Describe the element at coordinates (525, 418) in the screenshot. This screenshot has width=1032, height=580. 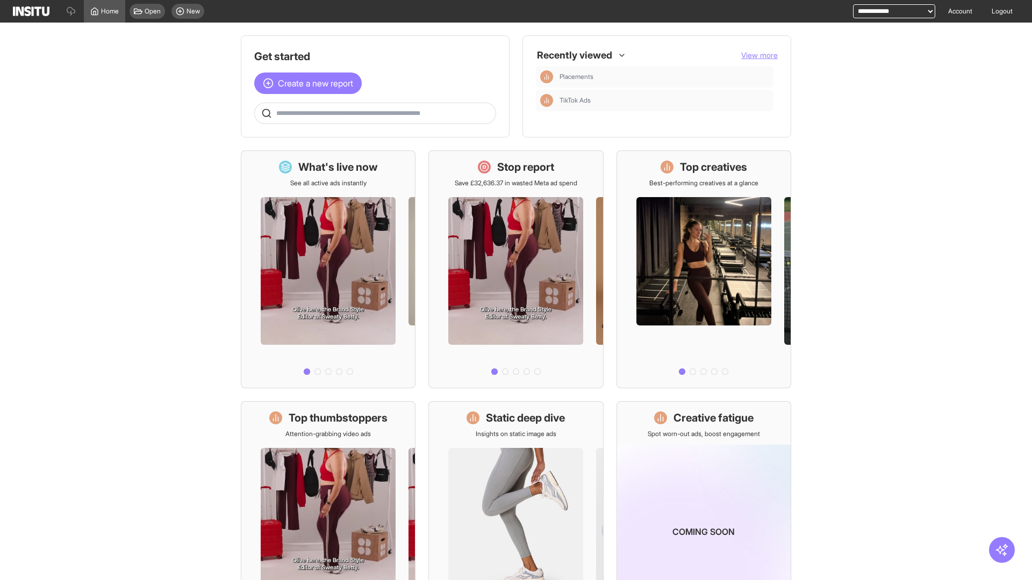
I see `h1: Static deep dive` at that location.